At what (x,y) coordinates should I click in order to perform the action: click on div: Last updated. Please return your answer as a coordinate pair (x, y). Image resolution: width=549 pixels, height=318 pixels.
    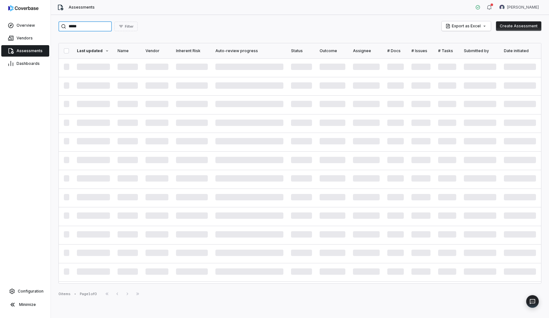
    Looking at the image, I should click on (93, 51).